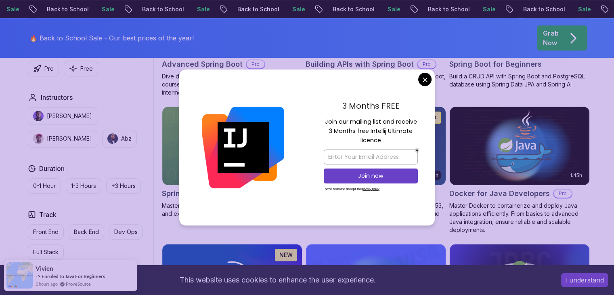  What do you see at coordinates (232, 146) in the screenshot?
I see `img: Spring Data JPA card` at bounding box center [232, 146].